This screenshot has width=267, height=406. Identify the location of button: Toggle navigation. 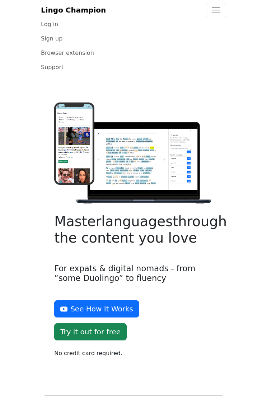
(216, 10).